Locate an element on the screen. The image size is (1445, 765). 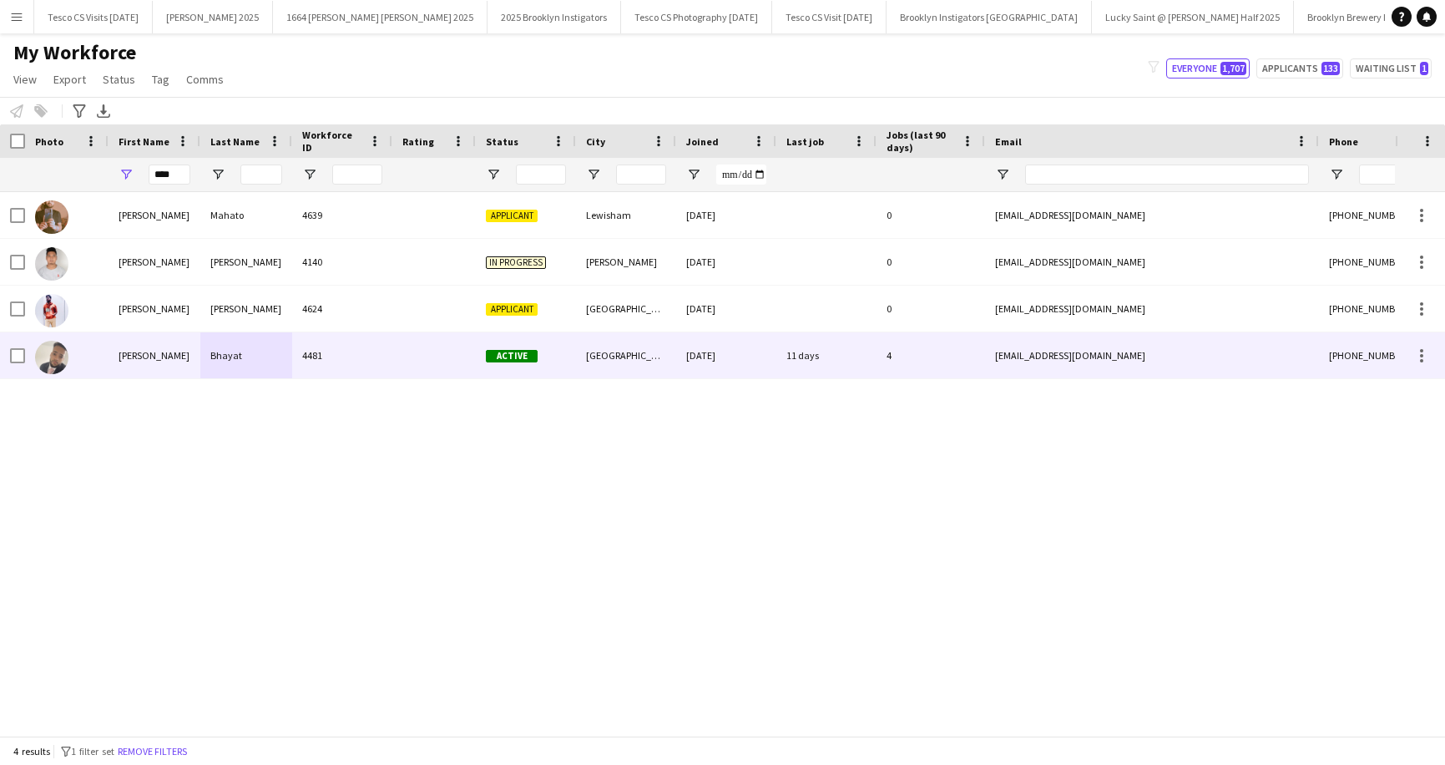
button: Everyone1,707 is located at coordinates (1208, 68).